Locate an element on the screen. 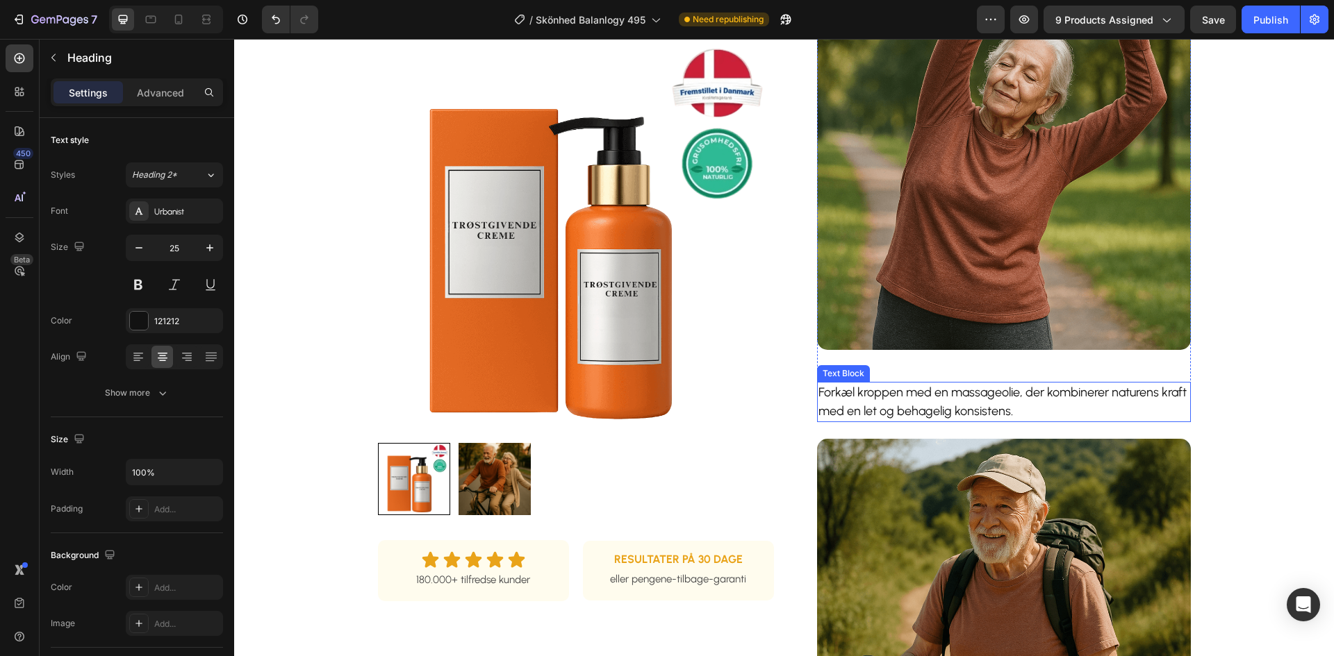 The width and height of the screenshot is (1334, 656). h2: RESULTATER PÅ 30 DAGE is located at coordinates (444, 521).